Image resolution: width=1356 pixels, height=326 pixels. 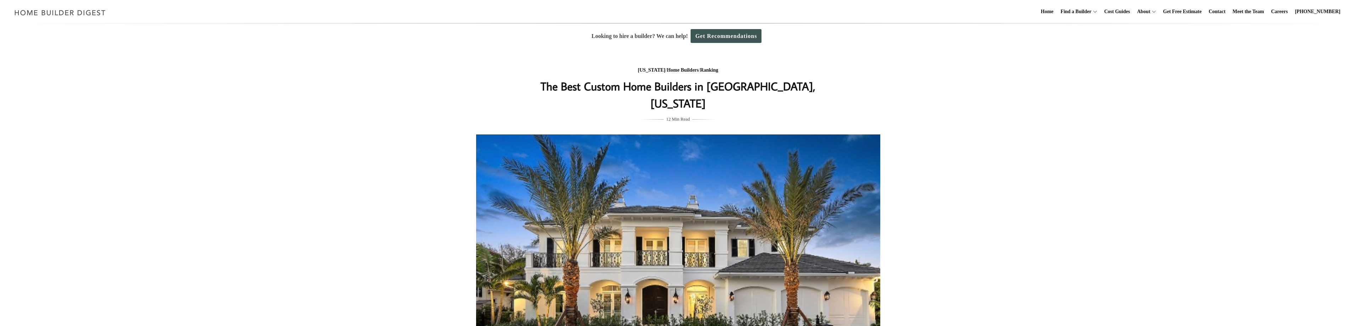 I want to click on a: Careers, so click(x=1279, y=12).